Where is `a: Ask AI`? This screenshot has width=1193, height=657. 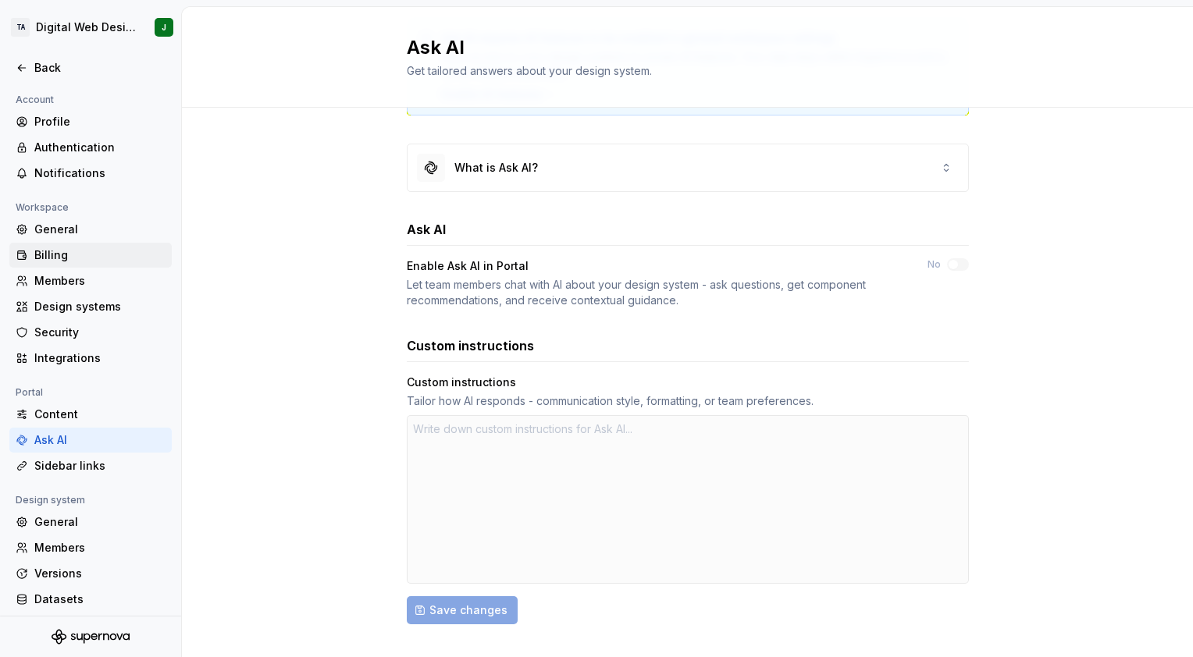 a: Ask AI is located at coordinates (91, 440).